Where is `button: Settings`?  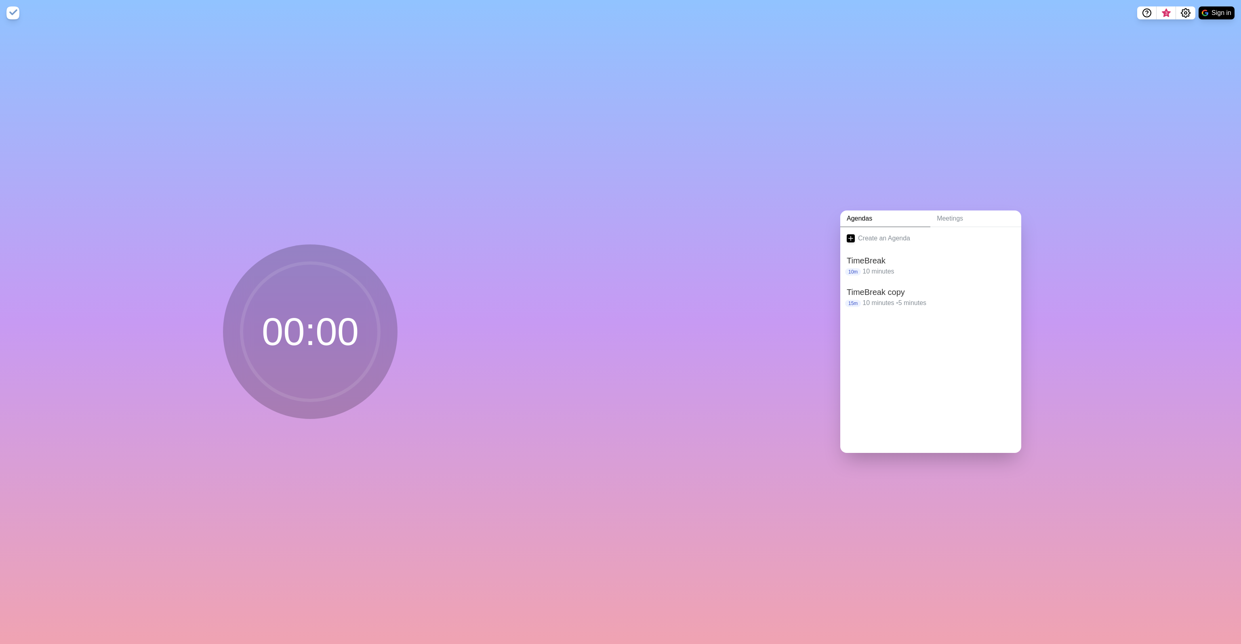
button: Settings is located at coordinates (1186, 13).